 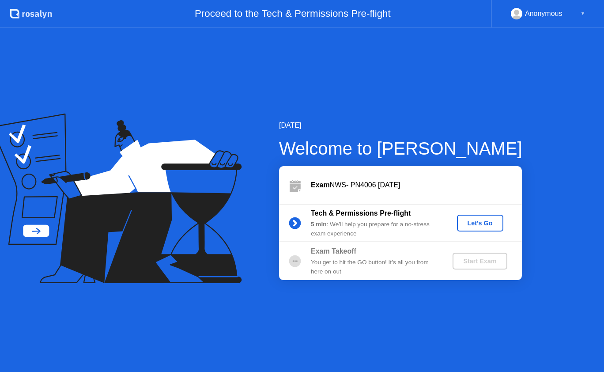 I want to click on div: Let's Go, so click(x=480, y=223).